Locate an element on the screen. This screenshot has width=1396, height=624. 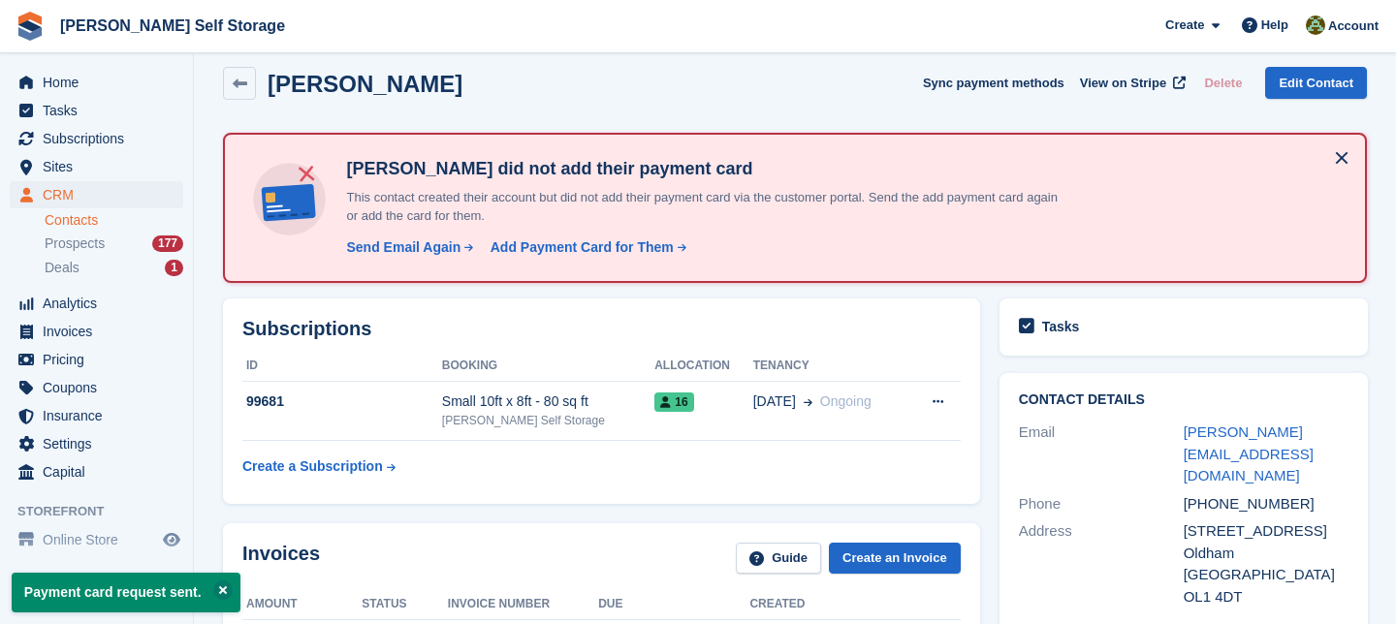
button: Delete is located at coordinates (1222, 82).